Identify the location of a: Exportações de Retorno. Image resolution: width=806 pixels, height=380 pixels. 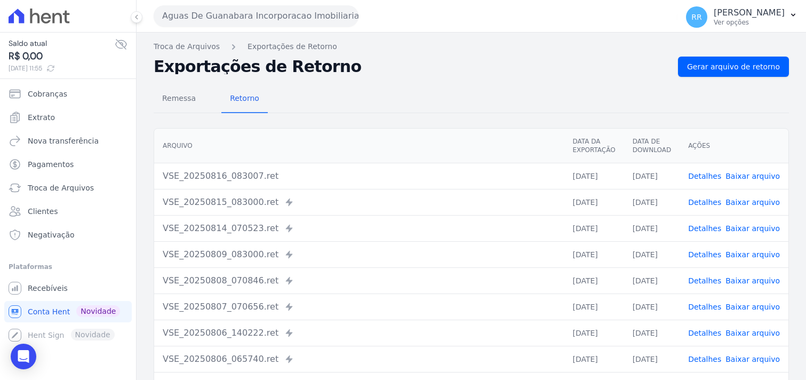
(292, 46).